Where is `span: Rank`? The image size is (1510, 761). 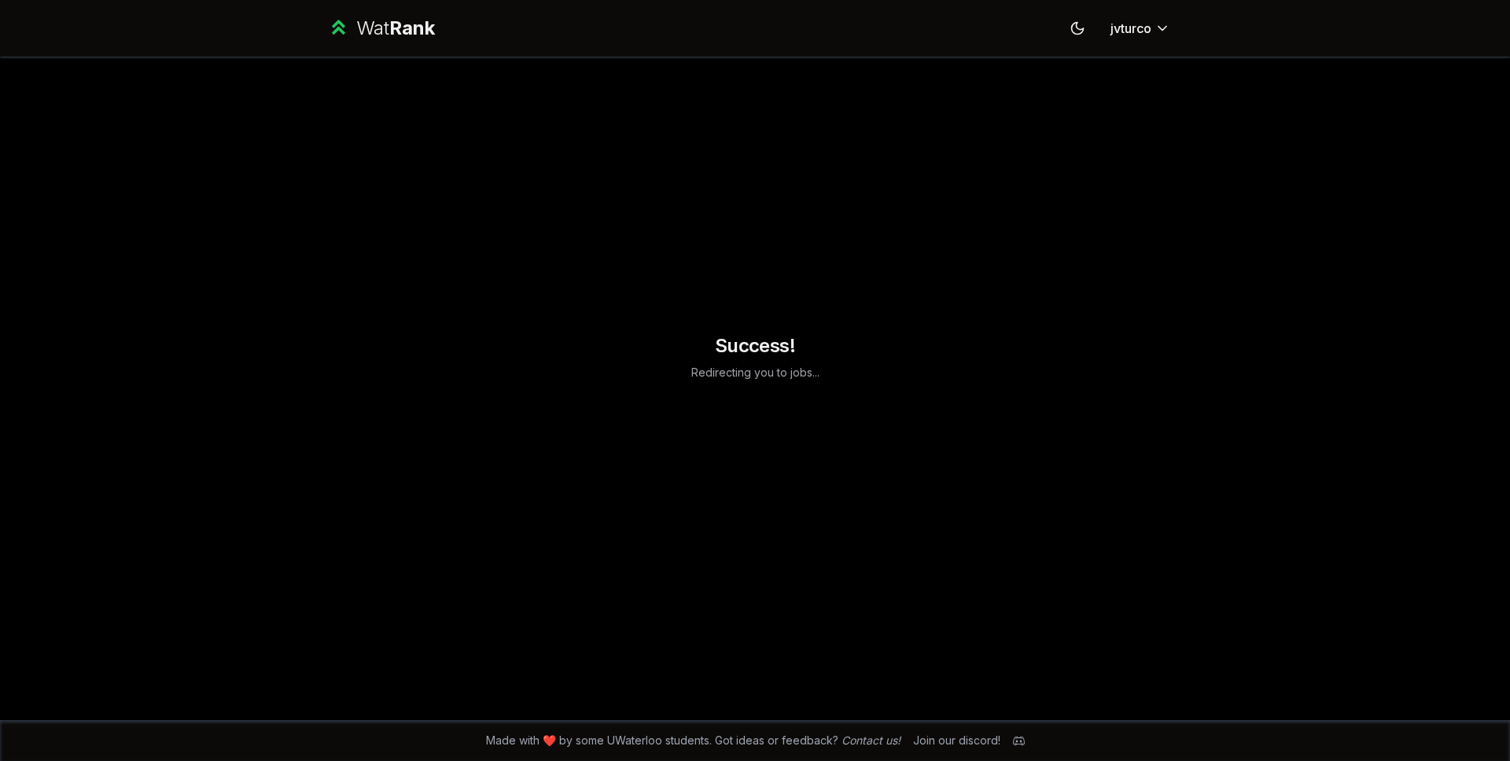
span: Rank is located at coordinates (412, 28).